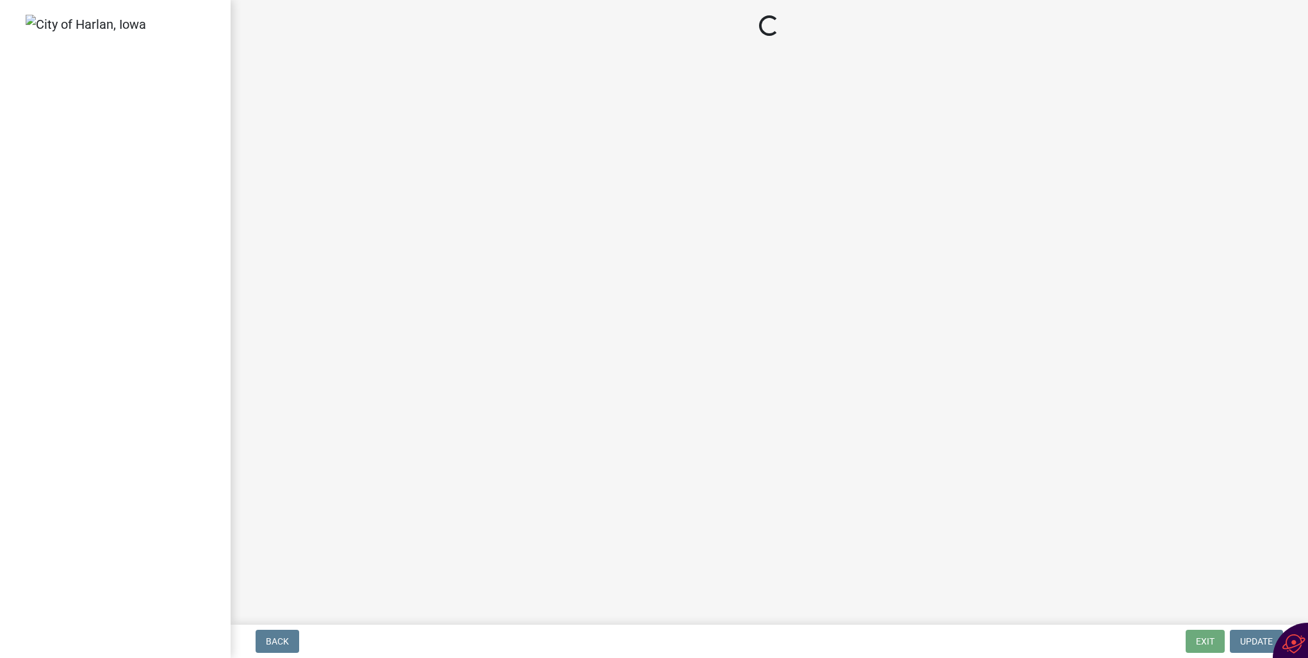  What do you see at coordinates (1256, 641) in the screenshot?
I see `span: Update` at bounding box center [1256, 641].